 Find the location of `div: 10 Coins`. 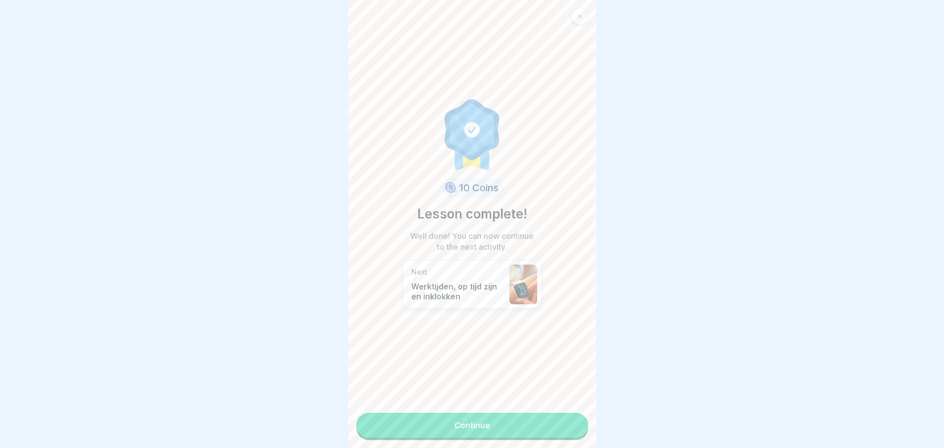

div: 10 Coins is located at coordinates (472, 188).